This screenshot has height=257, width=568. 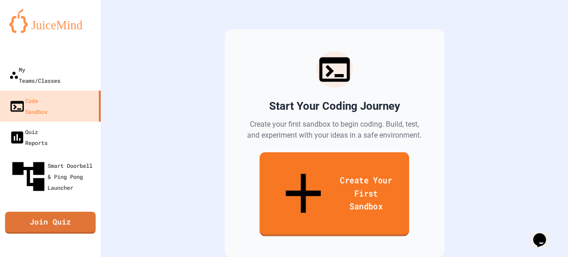 What do you see at coordinates (334, 130) in the screenshot?
I see `p: Create your first sandbox to begin coding. Build, test, and experiment with your ideas in a safe ...` at bounding box center [334, 130].